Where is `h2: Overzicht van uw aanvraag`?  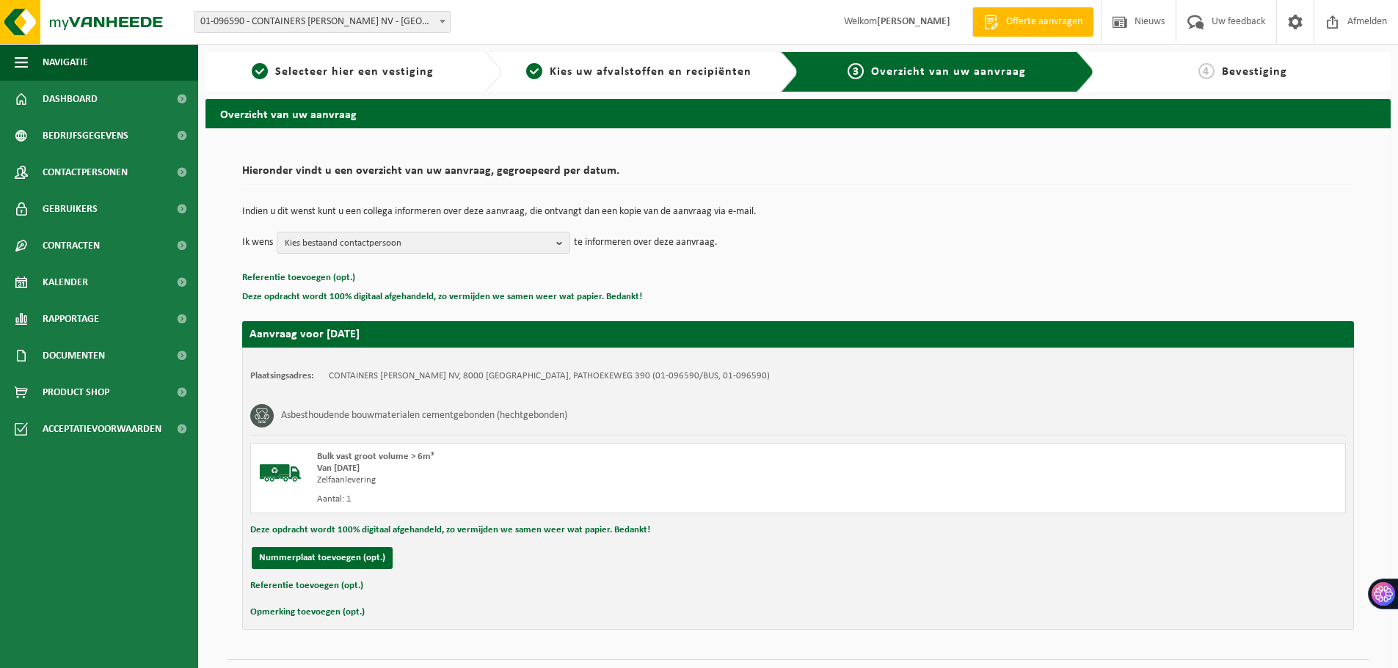 h2: Overzicht van uw aanvraag is located at coordinates (797, 113).